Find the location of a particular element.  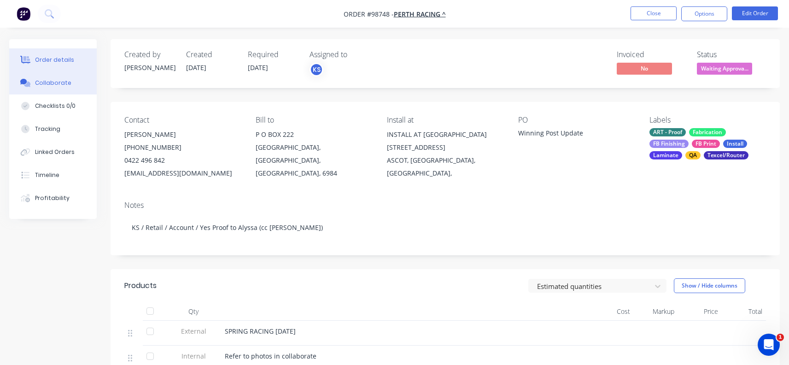

div: Install is located at coordinates (735, 144).